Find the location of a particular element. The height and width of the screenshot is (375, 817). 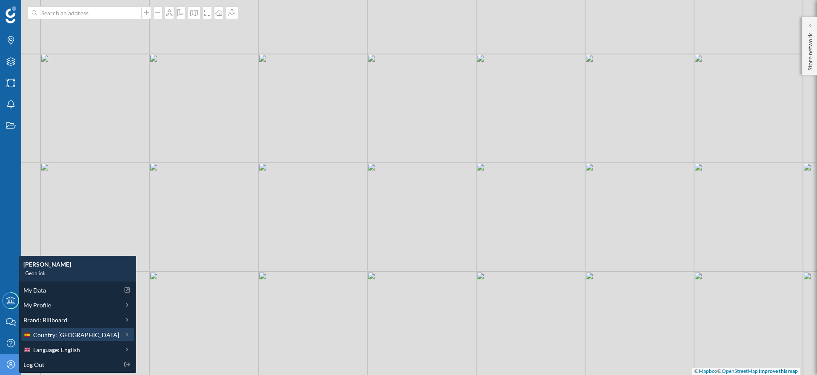

div: Geoblink is located at coordinates (77, 273).